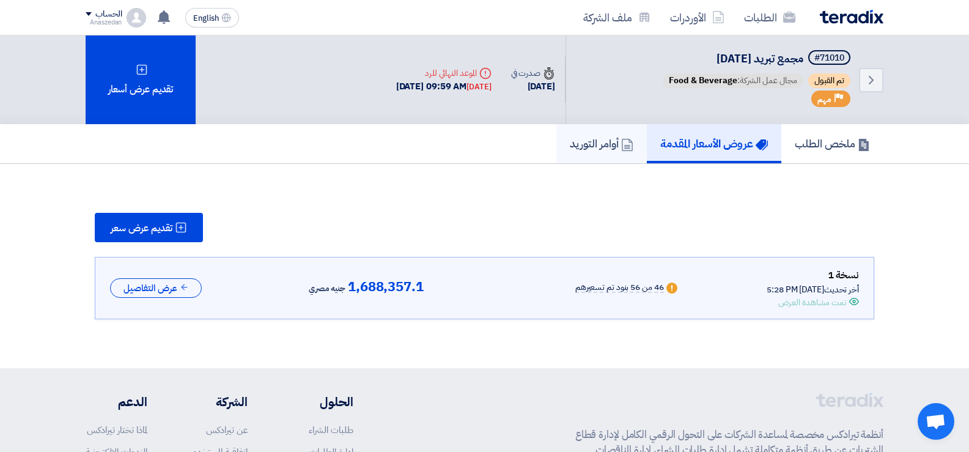 The image size is (969, 452). I want to click on a: الأوردرات, so click(697, 17).